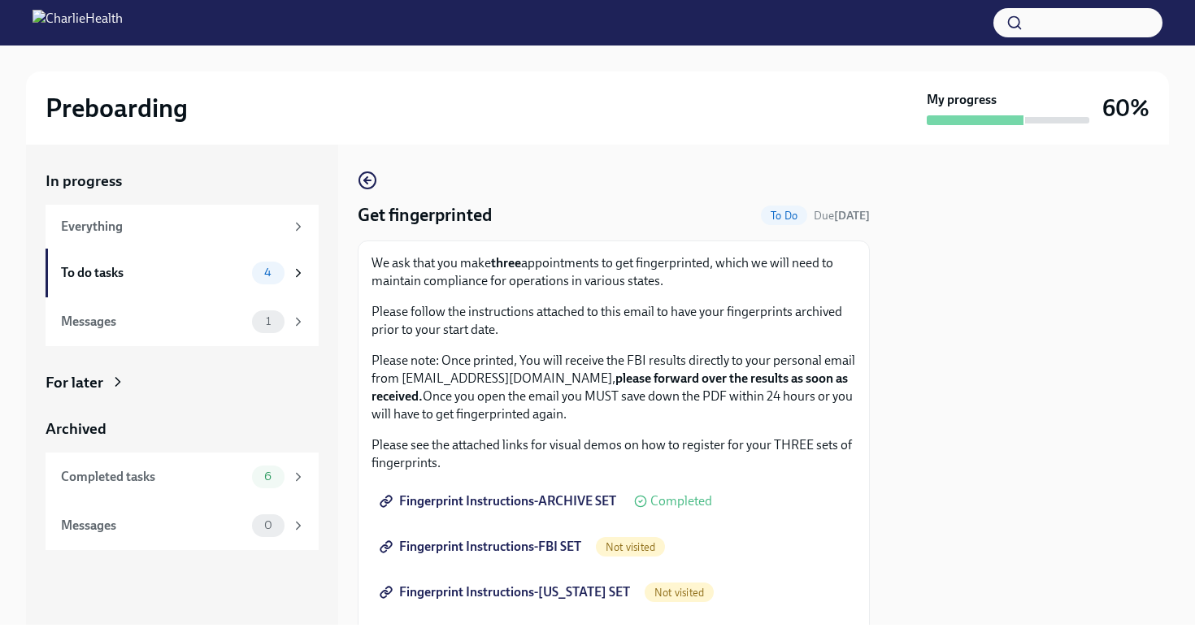  I want to click on a: Messages0, so click(182, 526).